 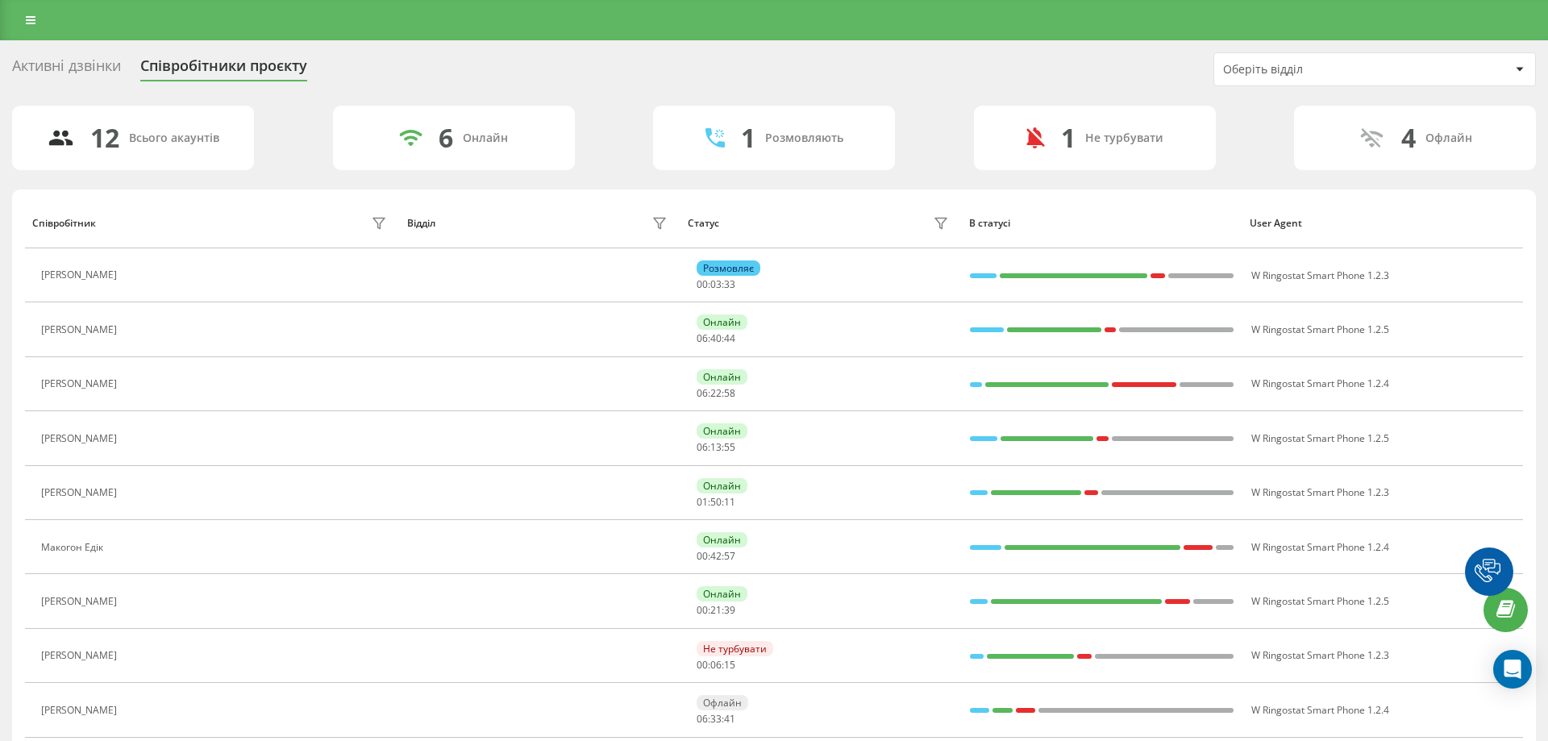 What do you see at coordinates (446, 138) in the screenshot?
I see `div: 6` at bounding box center [446, 138].